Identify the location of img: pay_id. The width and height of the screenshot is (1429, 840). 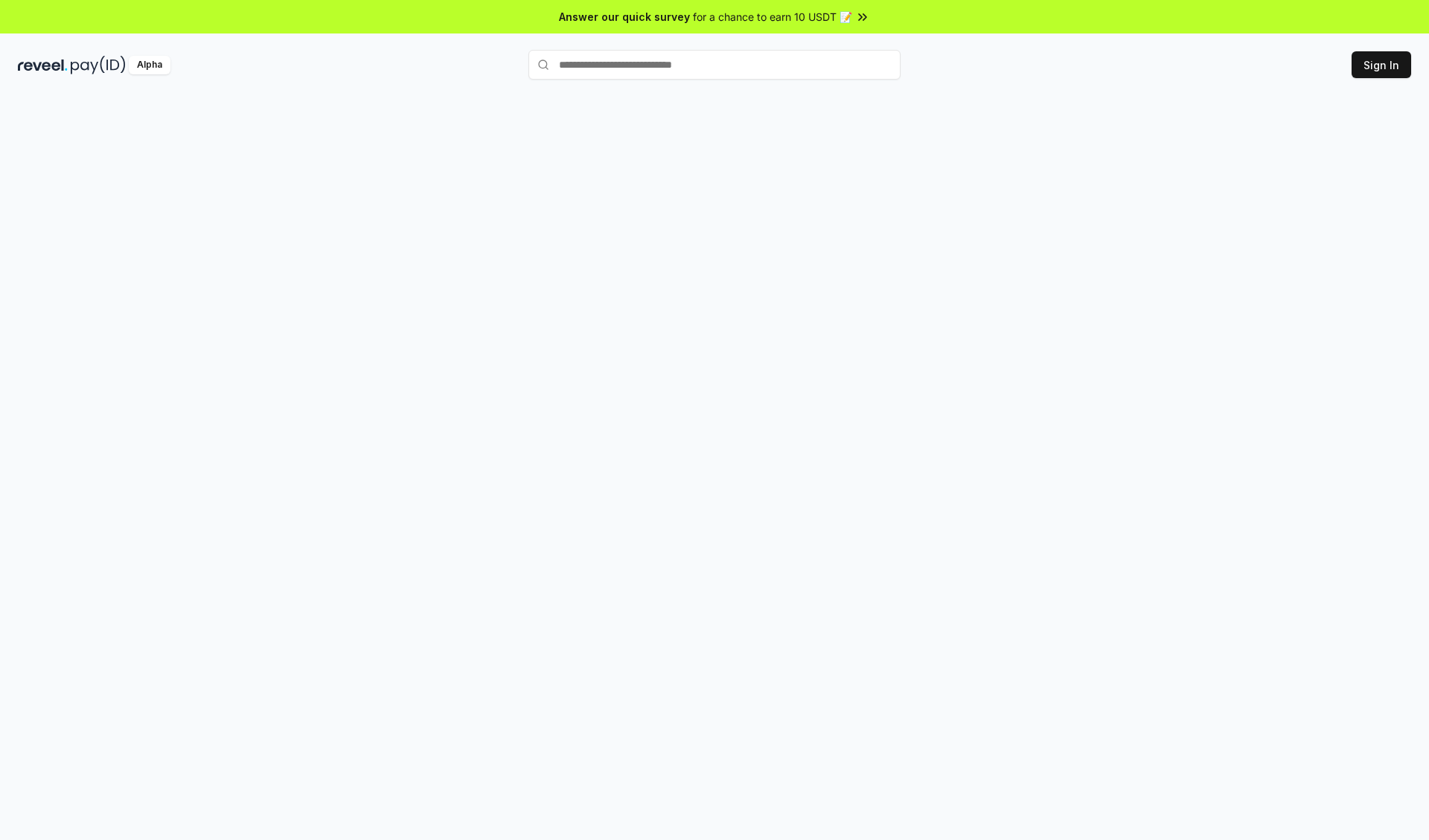
(99, 65).